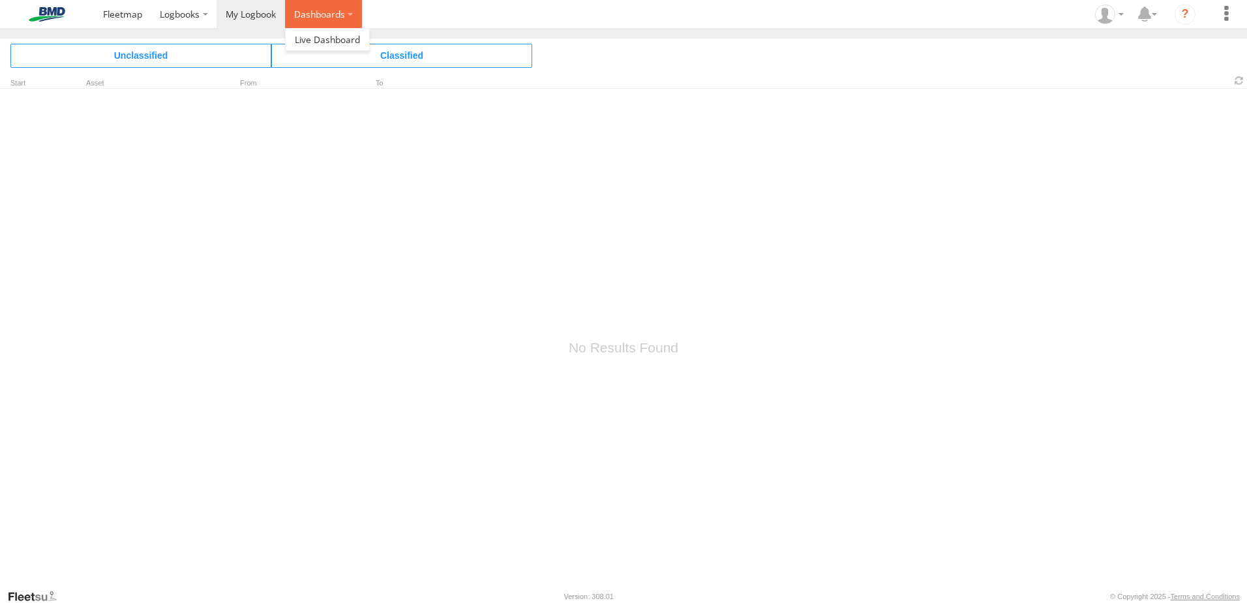  What do you see at coordinates (1175, 596) in the screenshot?
I see `div: © Copyright 2025 -` at bounding box center [1175, 596].